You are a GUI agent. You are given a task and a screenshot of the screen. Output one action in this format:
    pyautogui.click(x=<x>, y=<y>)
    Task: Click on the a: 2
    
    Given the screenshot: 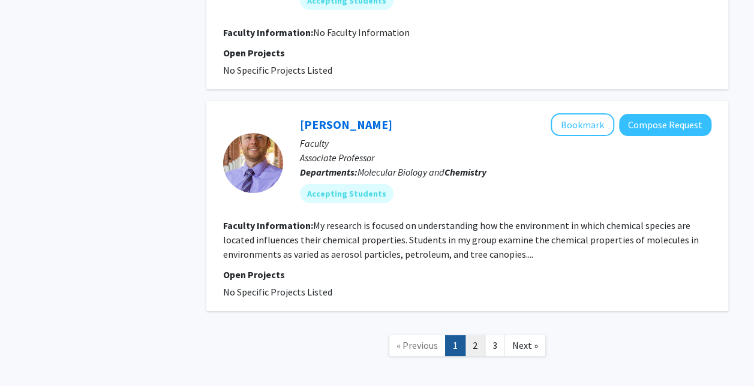 What is the action you would take?
    pyautogui.click(x=475, y=346)
    